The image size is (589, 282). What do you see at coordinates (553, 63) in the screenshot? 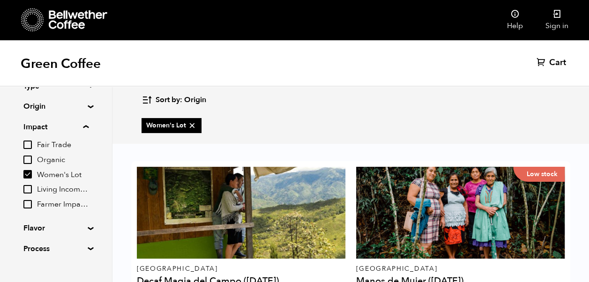
I see `a: Cart` at bounding box center [553, 63].